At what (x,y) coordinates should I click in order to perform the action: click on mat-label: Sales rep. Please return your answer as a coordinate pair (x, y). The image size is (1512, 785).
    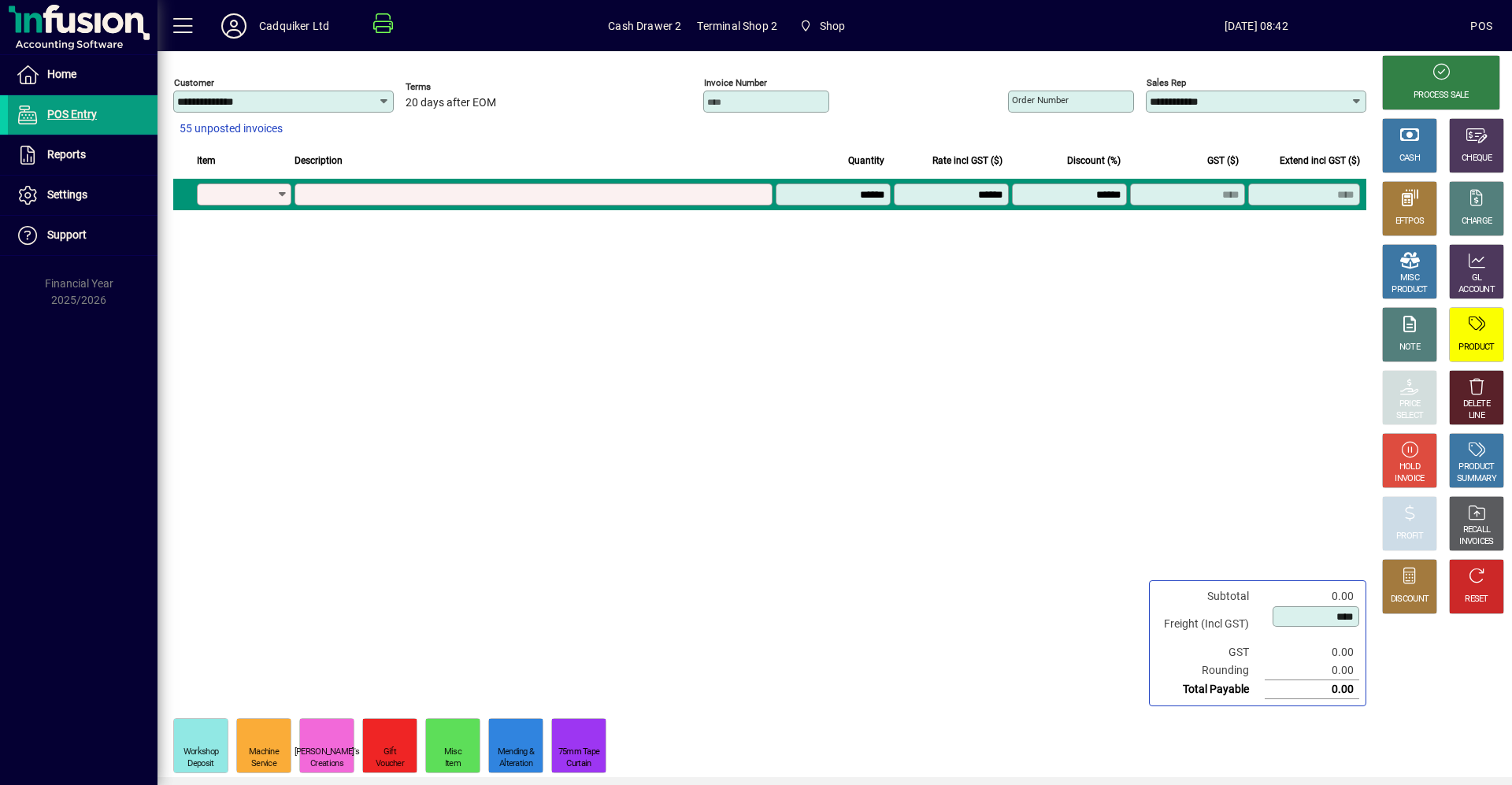
    Looking at the image, I should click on (1166, 83).